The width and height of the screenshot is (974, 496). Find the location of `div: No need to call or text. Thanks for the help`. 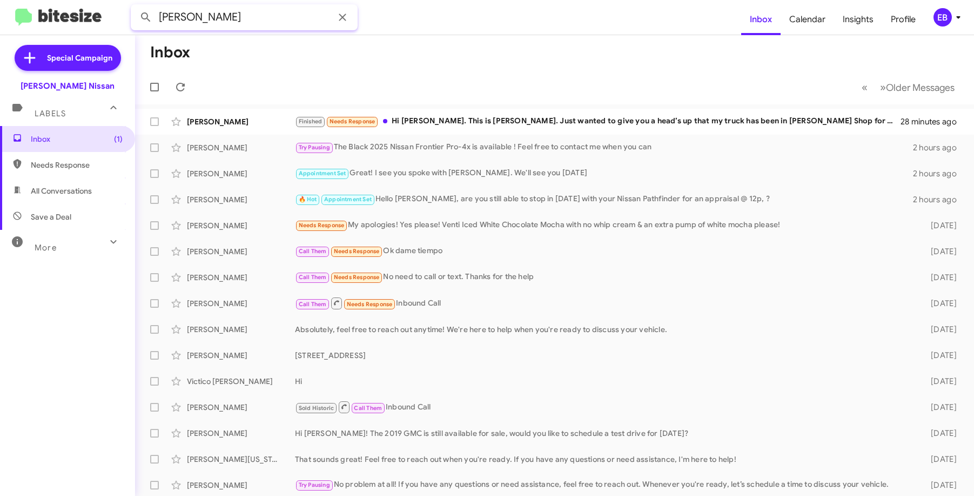

div: No need to call or text. Thanks for the help is located at coordinates (605, 277).